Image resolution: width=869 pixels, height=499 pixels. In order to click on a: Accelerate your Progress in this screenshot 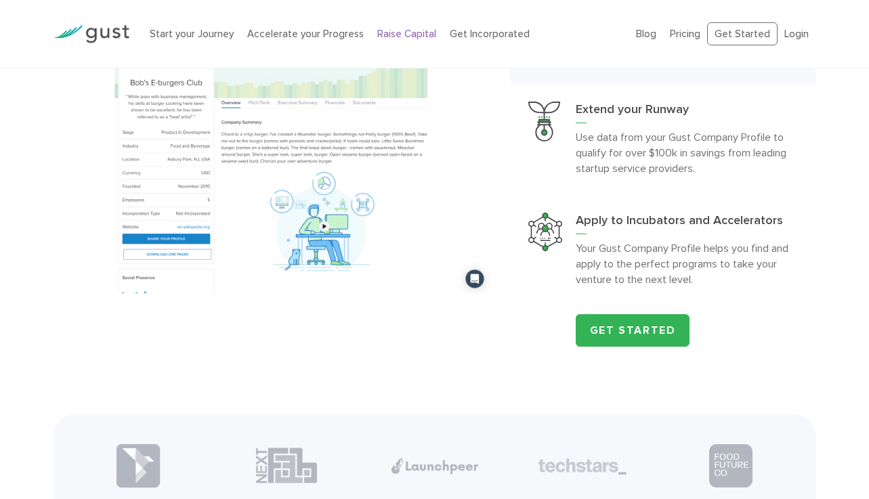, I will do `click(305, 34)`.